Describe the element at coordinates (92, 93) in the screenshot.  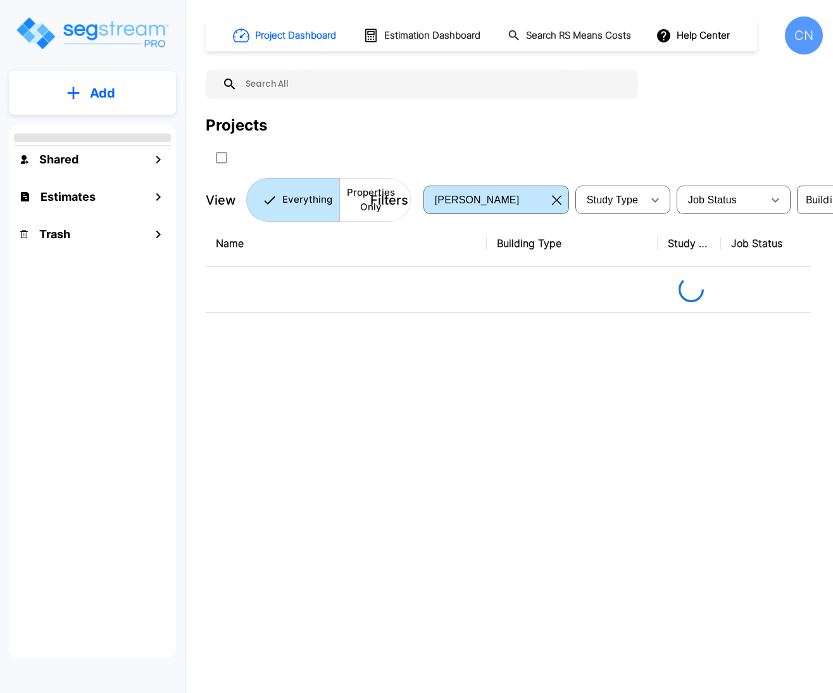
I see `button: Add` at that location.